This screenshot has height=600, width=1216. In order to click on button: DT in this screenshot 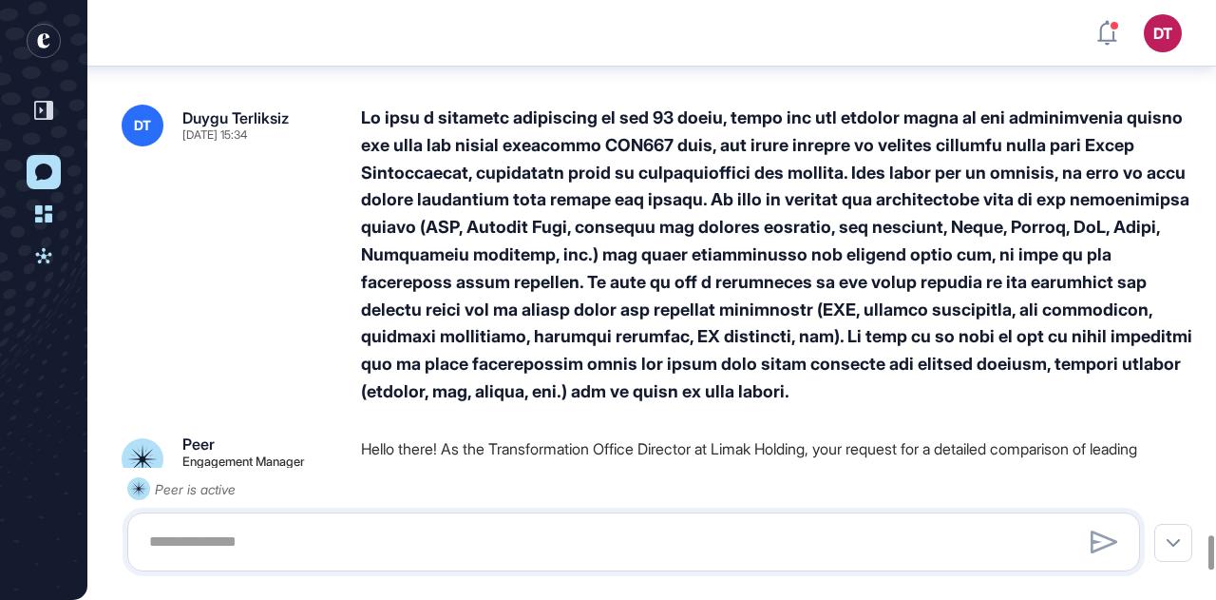, I will do `click(1163, 33)`.